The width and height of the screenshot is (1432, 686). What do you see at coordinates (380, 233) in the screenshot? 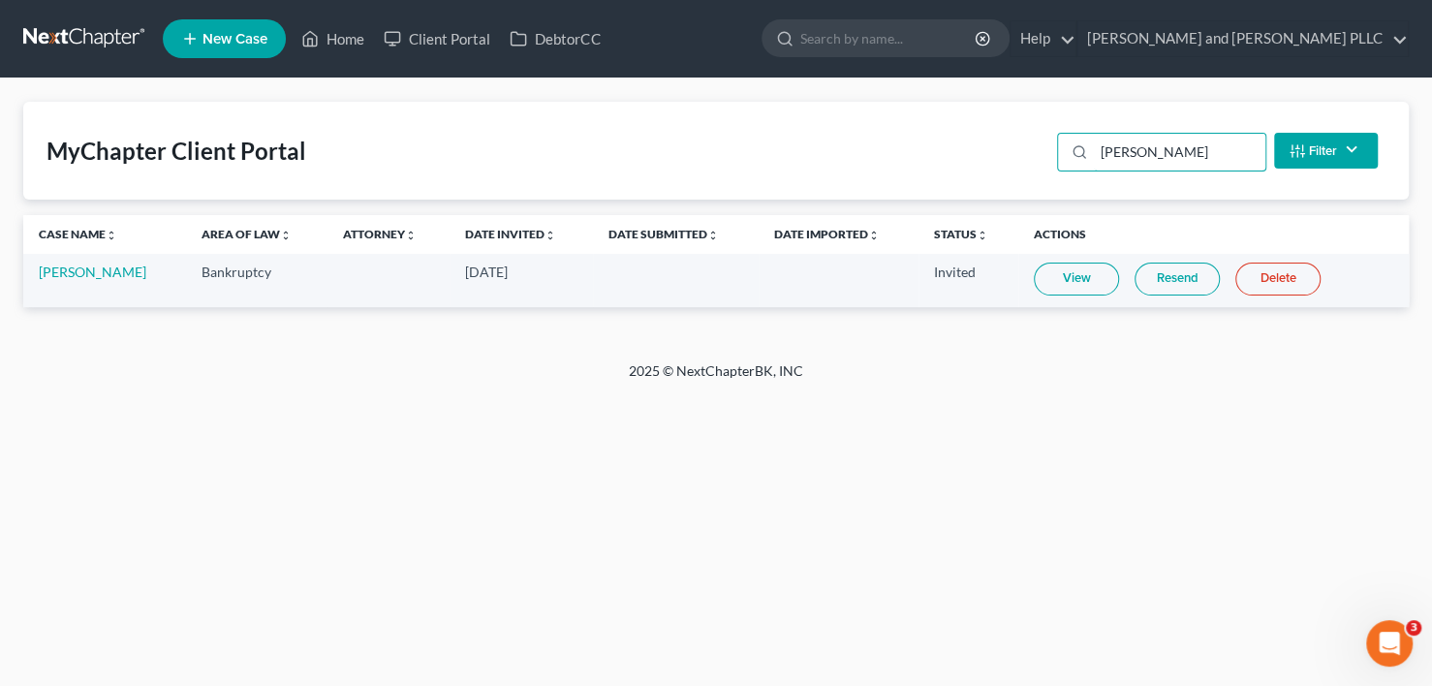
I see `a: Attorneyunfold_more` at bounding box center [380, 233].